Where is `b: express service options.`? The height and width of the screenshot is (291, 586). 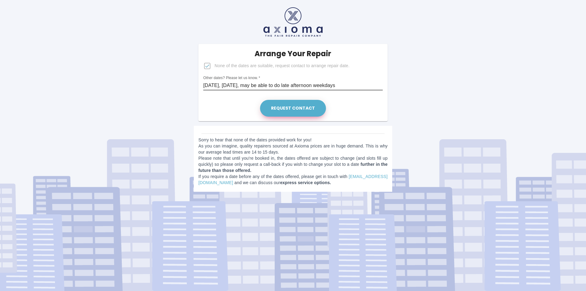 b: express service options. is located at coordinates (305, 182).